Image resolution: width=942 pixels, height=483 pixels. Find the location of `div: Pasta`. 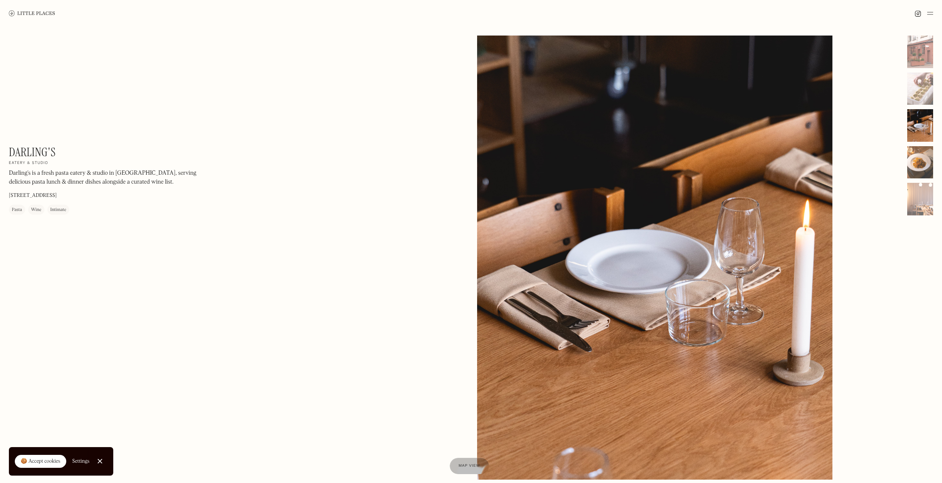

div: Pasta is located at coordinates (17, 210).